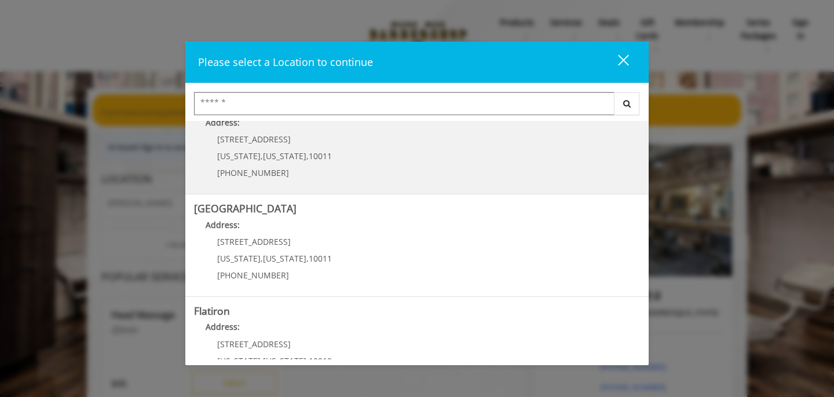 The image size is (834, 397). Describe the element at coordinates (616, 63) in the screenshot. I see `div: close dialog` at that location.